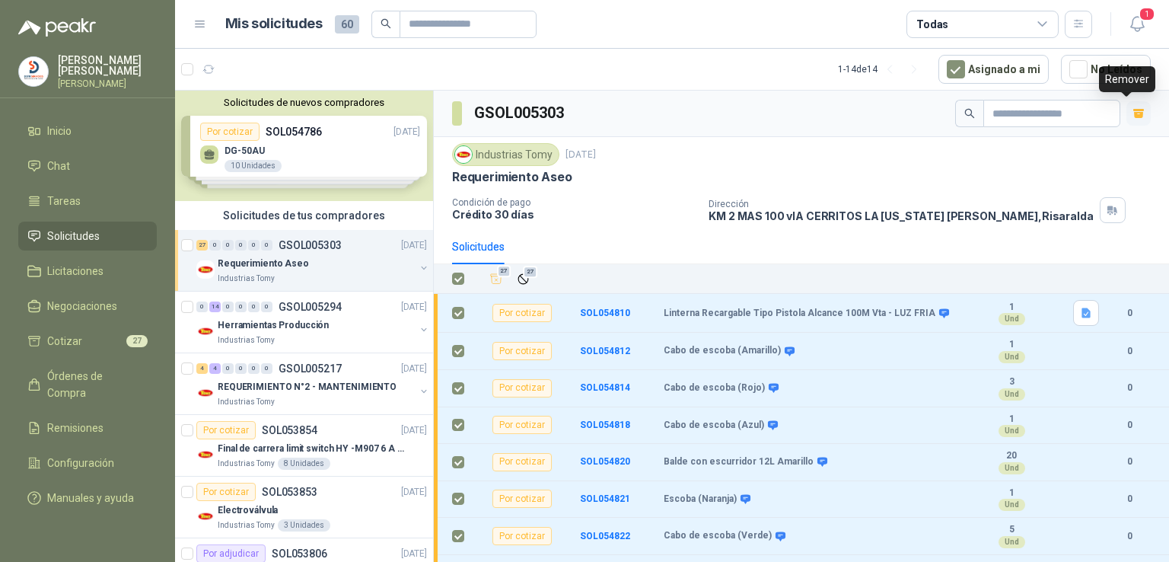  Describe the element at coordinates (605, 425) in the screenshot. I see `b: SOL054818` at that location.